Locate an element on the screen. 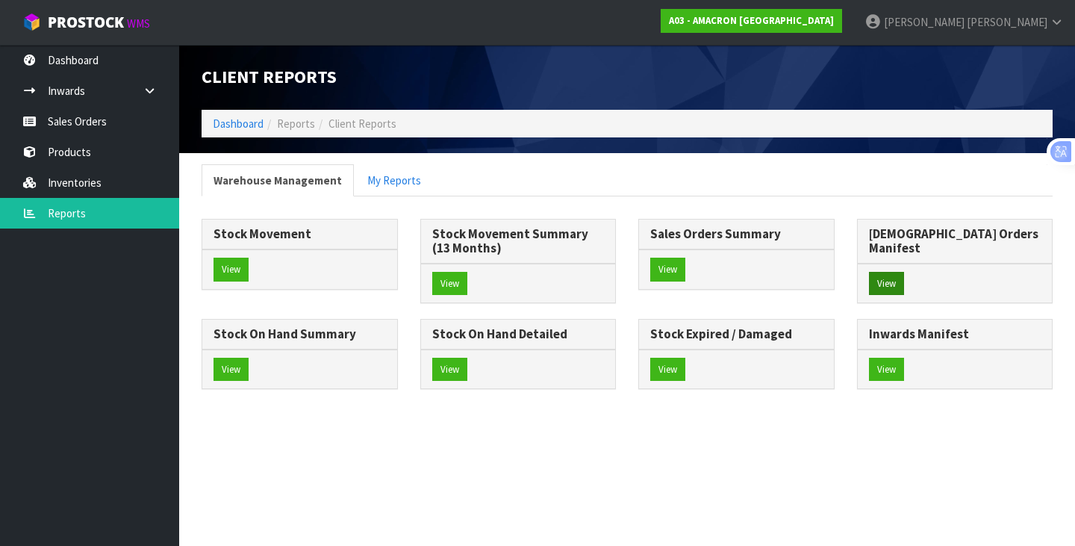 This screenshot has width=1075, height=546. h3: Sales Orders Summary is located at coordinates (736, 234).